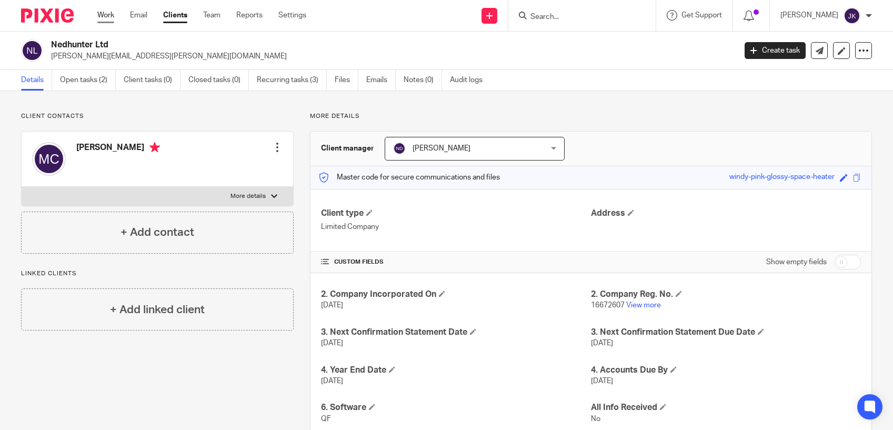 This screenshot has height=430, width=893. What do you see at coordinates (456, 294) in the screenshot?
I see `h4: 2. Company Incorporated On` at bounding box center [456, 294].